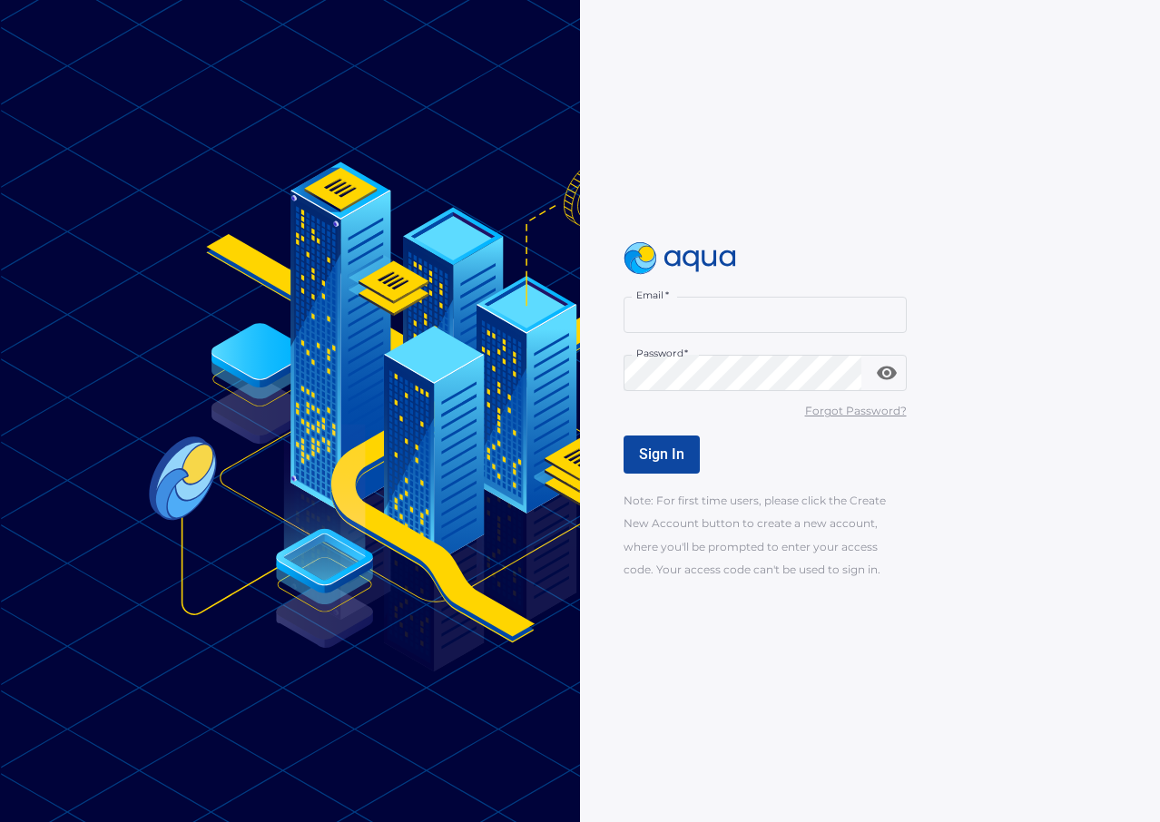 This screenshot has width=1160, height=822. What do you see at coordinates (754, 535) in the screenshot?
I see `span: Note: For first time users, please click the Create New Account button to create a new account, w...` at bounding box center [754, 535].